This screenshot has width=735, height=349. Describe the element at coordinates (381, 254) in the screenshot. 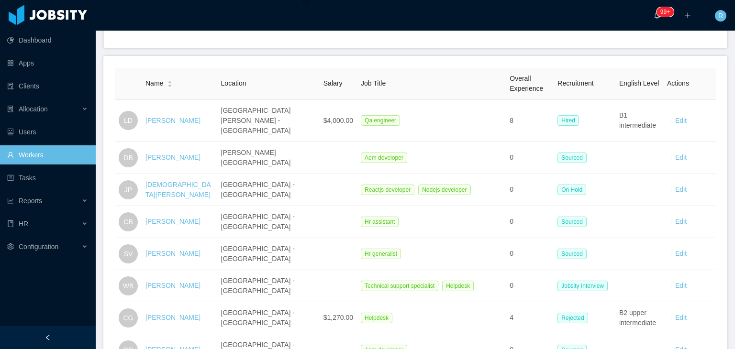

I see `span: Hr generalist` at that location.